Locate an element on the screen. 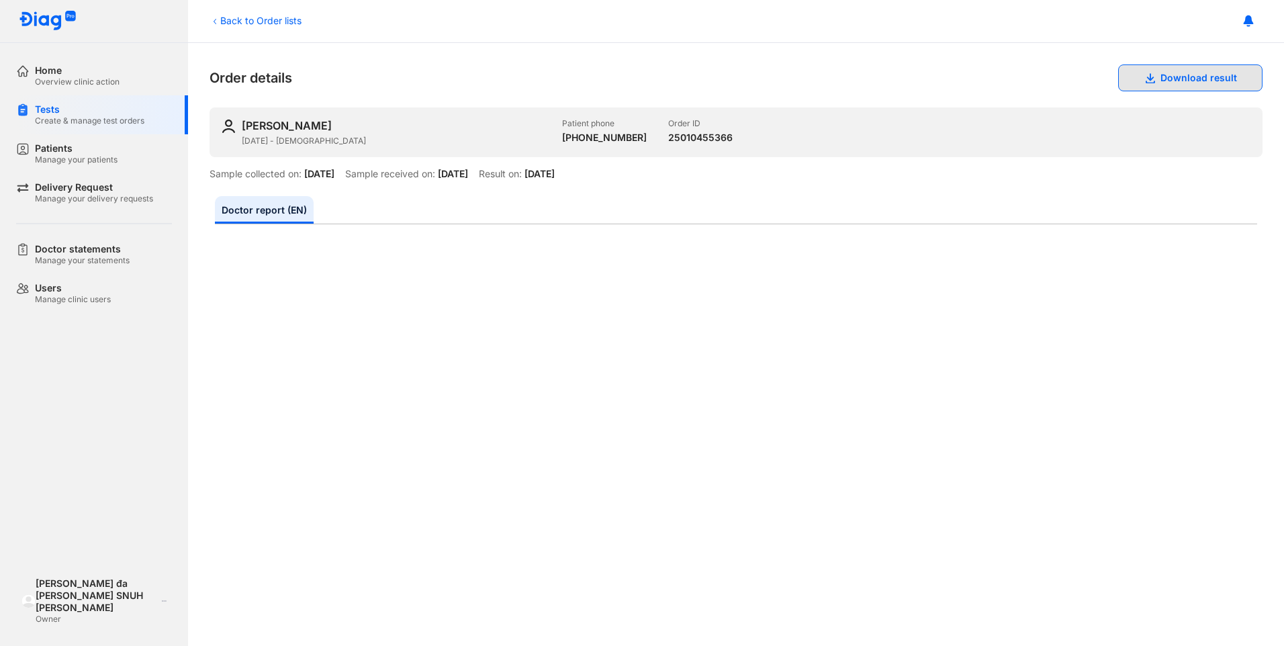 The height and width of the screenshot is (646, 1284). div: Sample collected on: is located at coordinates (255, 174).